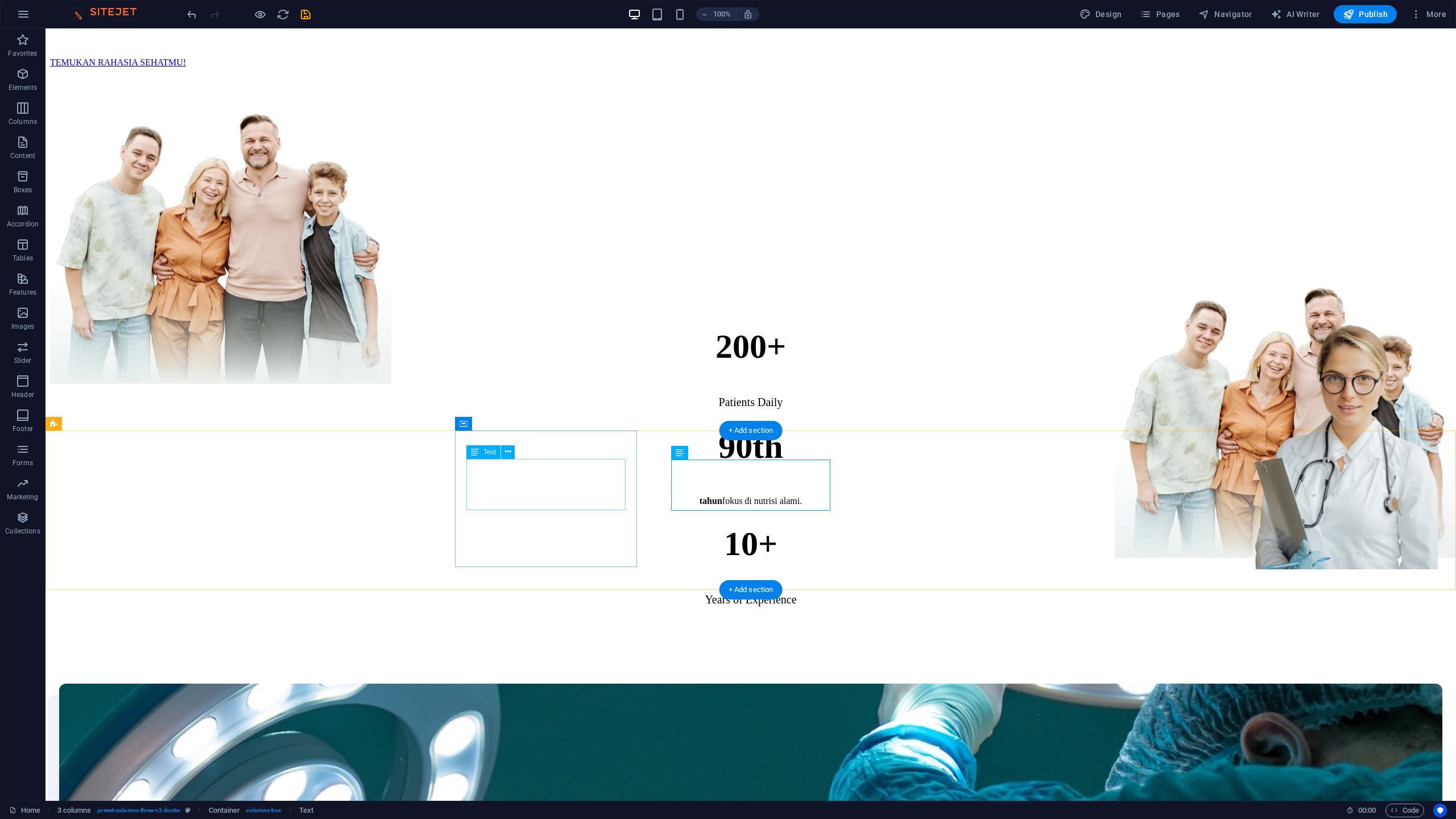 This screenshot has height=819, width=1456. What do you see at coordinates (22, 531) in the screenshot?
I see `p: Collections` at bounding box center [22, 531].